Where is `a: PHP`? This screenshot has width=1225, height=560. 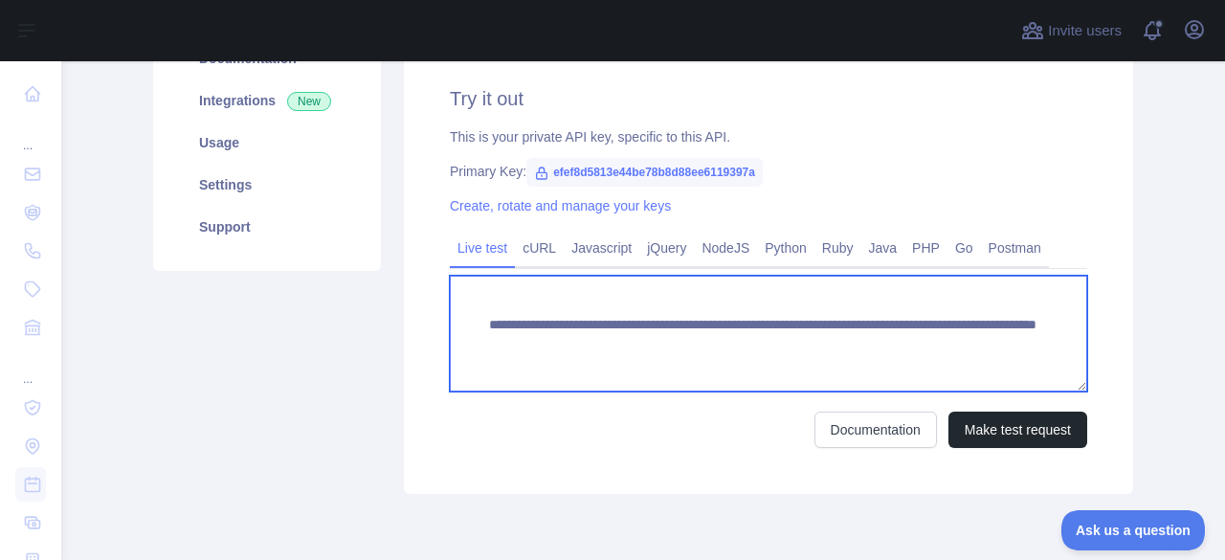 a: PHP is located at coordinates (925, 248).